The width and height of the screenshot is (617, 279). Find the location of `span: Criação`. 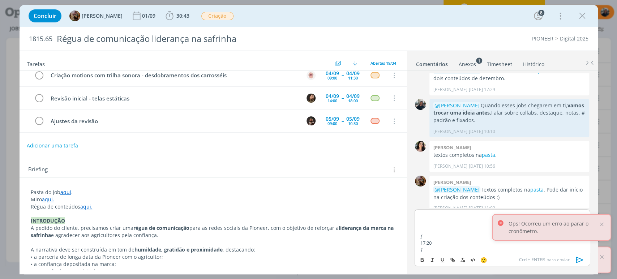

span: Criação is located at coordinates (217, 16).